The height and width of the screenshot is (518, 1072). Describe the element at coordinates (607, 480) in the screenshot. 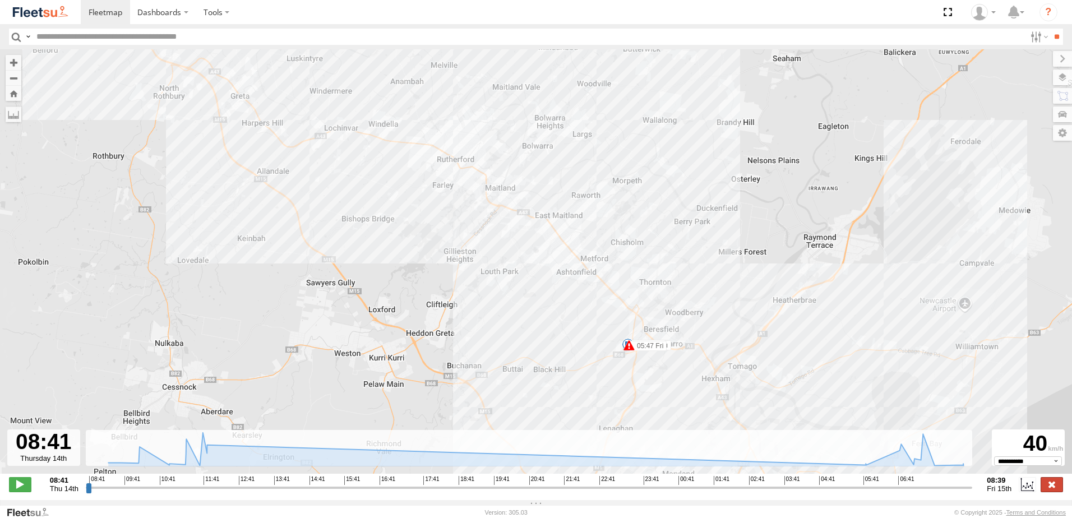

I see `span: 22:41` at that location.